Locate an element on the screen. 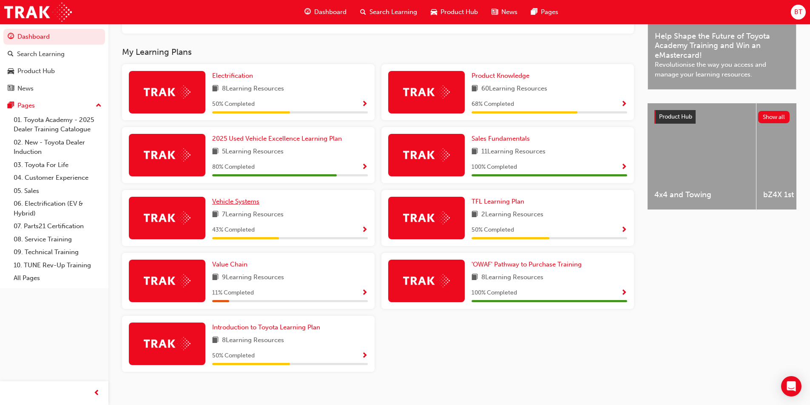 Image resolution: width=810 pixels, height=405 pixels. a: search-iconSearch Learning is located at coordinates (389, 12).